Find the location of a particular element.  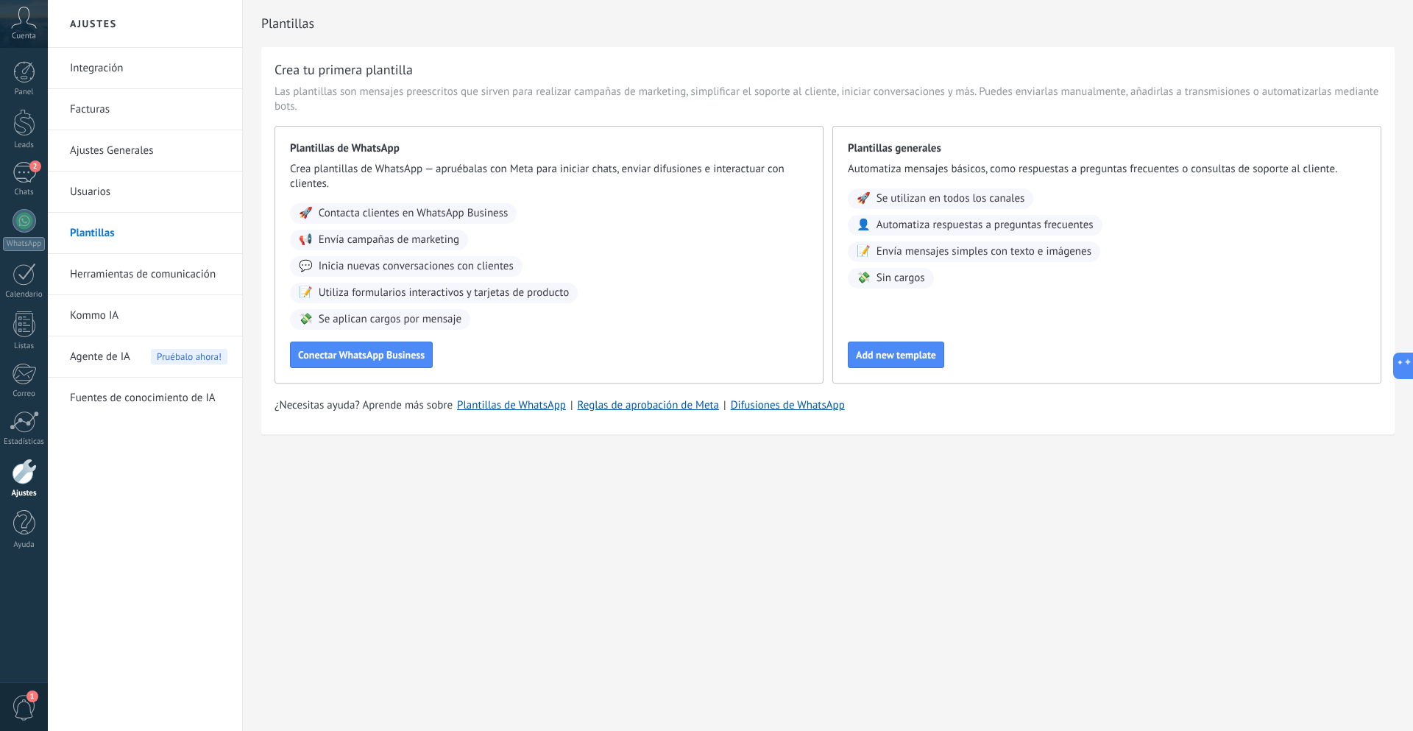

li: Plantillas is located at coordinates (145, 233).